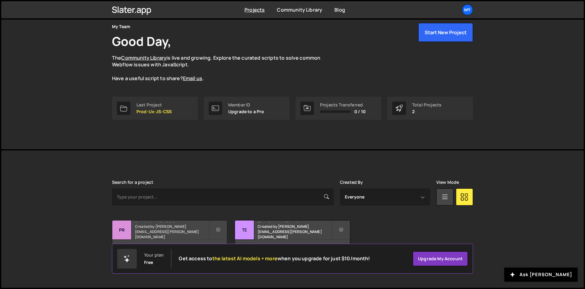 Image resolution: width=585 pixels, height=289 pixels. What do you see at coordinates (223, 197) in the screenshot?
I see `input: Type your project...` at bounding box center [223, 197].